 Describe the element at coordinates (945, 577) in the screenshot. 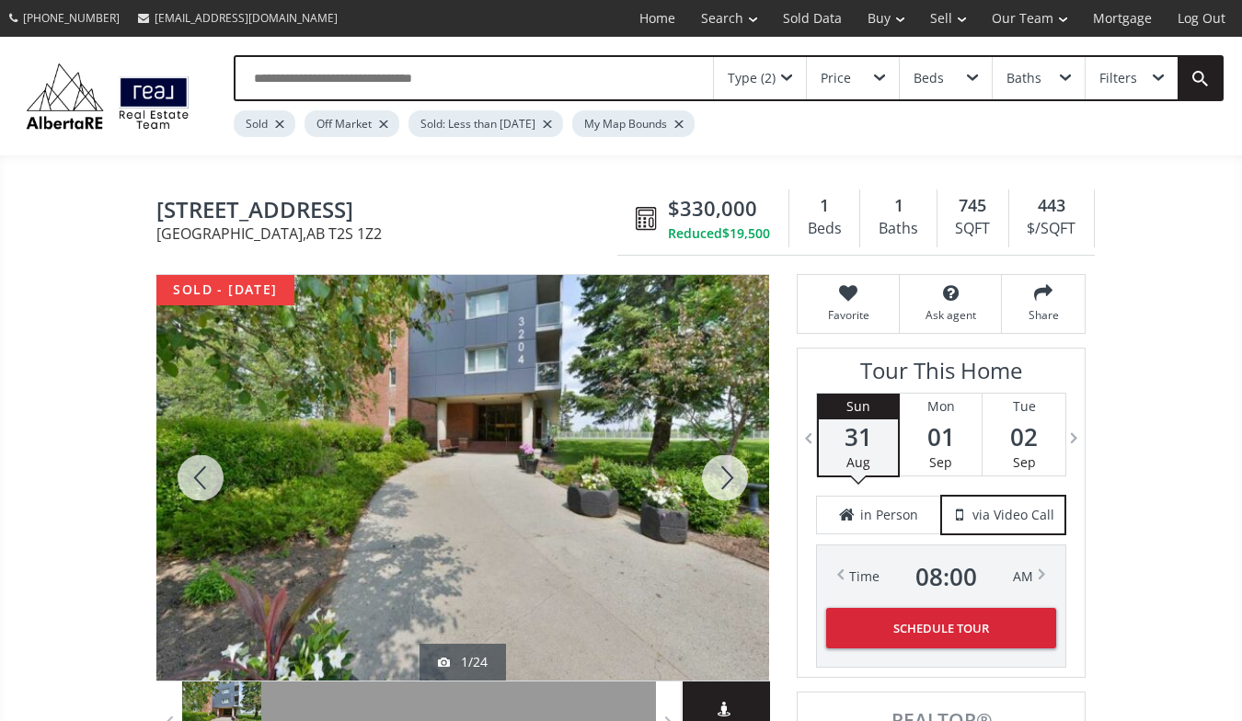

I see `span: 08 : 00` at that location.